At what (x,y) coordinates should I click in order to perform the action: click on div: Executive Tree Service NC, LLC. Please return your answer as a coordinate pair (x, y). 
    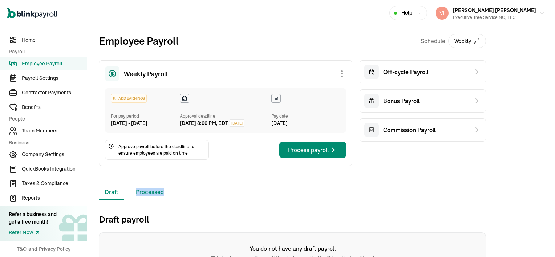
    Looking at the image, I should click on (495, 17).